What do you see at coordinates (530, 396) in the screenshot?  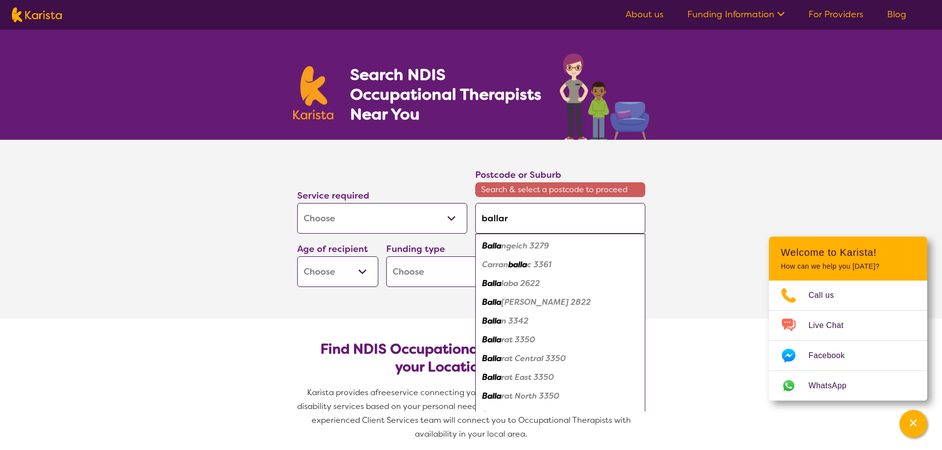 I see `em: rat North 3350` at bounding box center [530, 396].